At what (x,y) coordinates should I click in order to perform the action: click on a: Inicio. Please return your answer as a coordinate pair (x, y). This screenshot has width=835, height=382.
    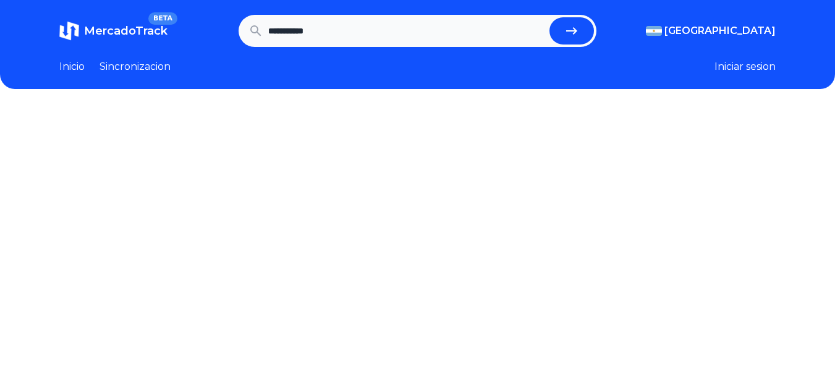
    Looking at the image, I should click on (72, 67).